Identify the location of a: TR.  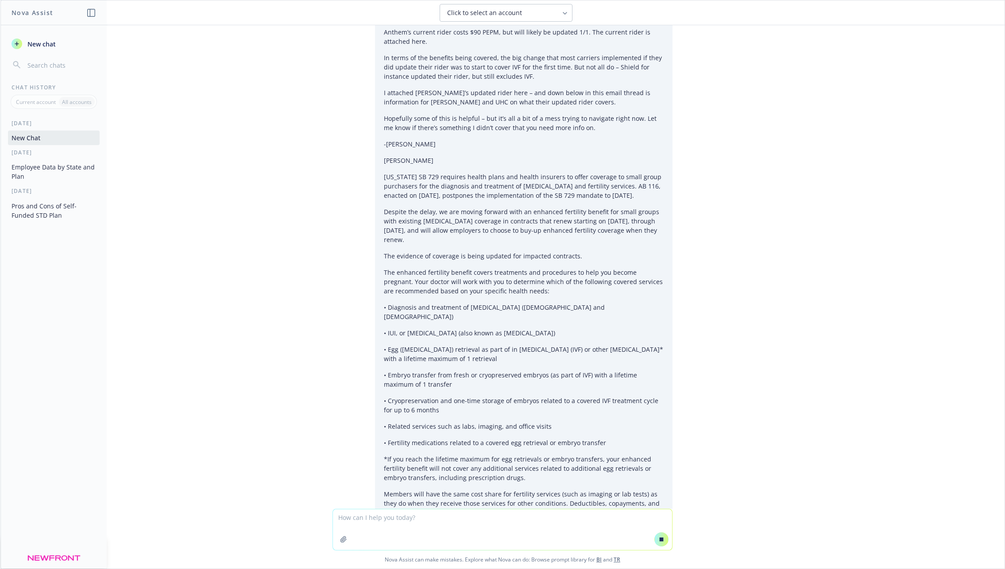
(617, 560).